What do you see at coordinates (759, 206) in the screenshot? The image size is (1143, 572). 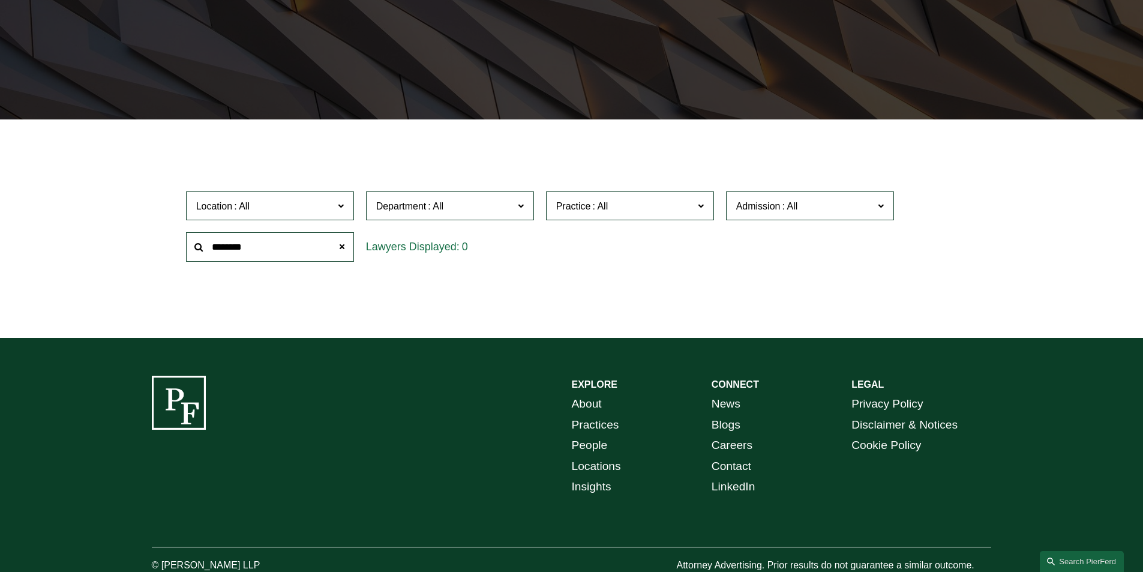 I see `span: Admission` at bounding box center [759, 206].